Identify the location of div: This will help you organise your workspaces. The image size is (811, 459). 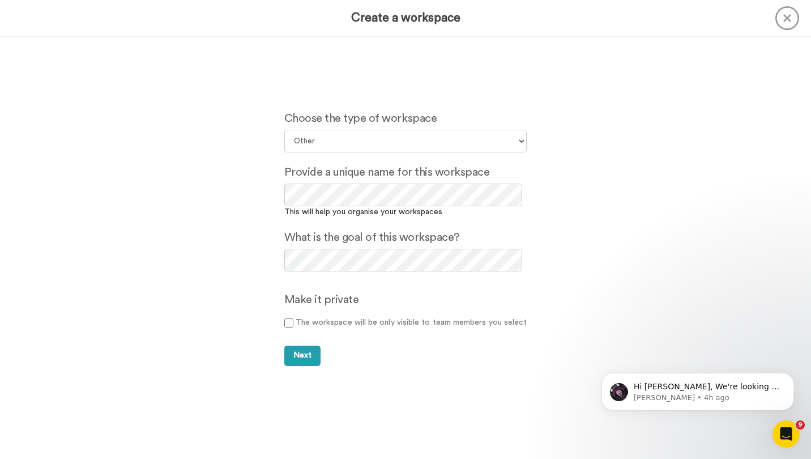
(405, 212).